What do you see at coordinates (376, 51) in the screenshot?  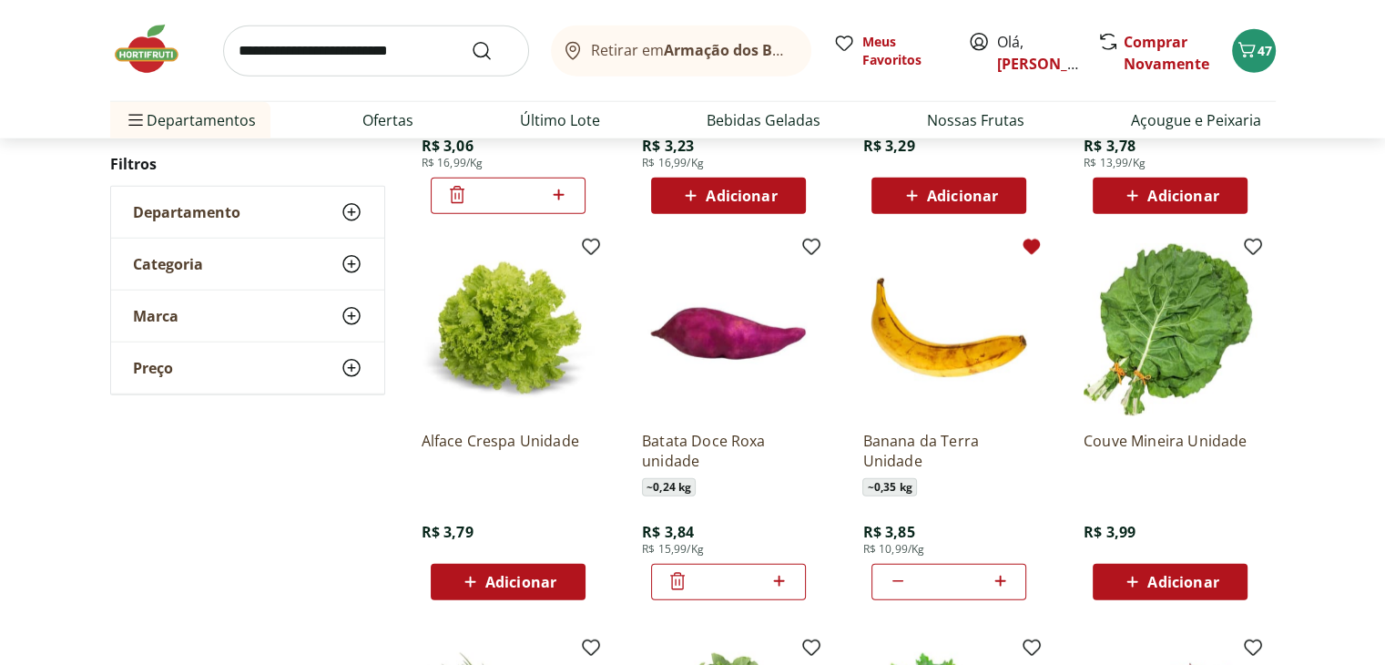 I see `input: search` at bounding box center [376, 51].